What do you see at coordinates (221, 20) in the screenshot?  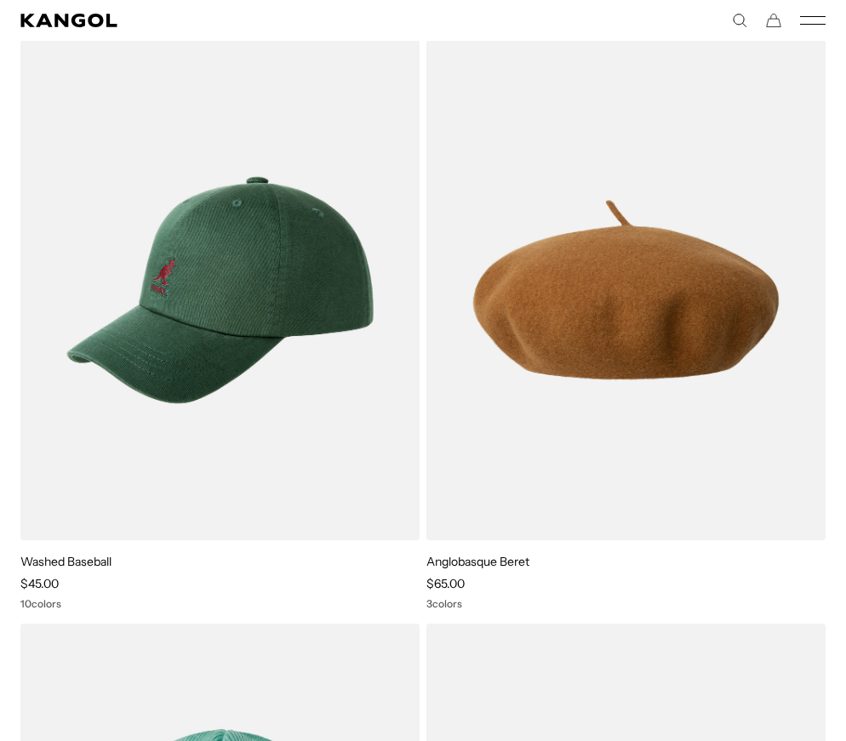 I see `a: Kangol` at bounding box center [221, 20].